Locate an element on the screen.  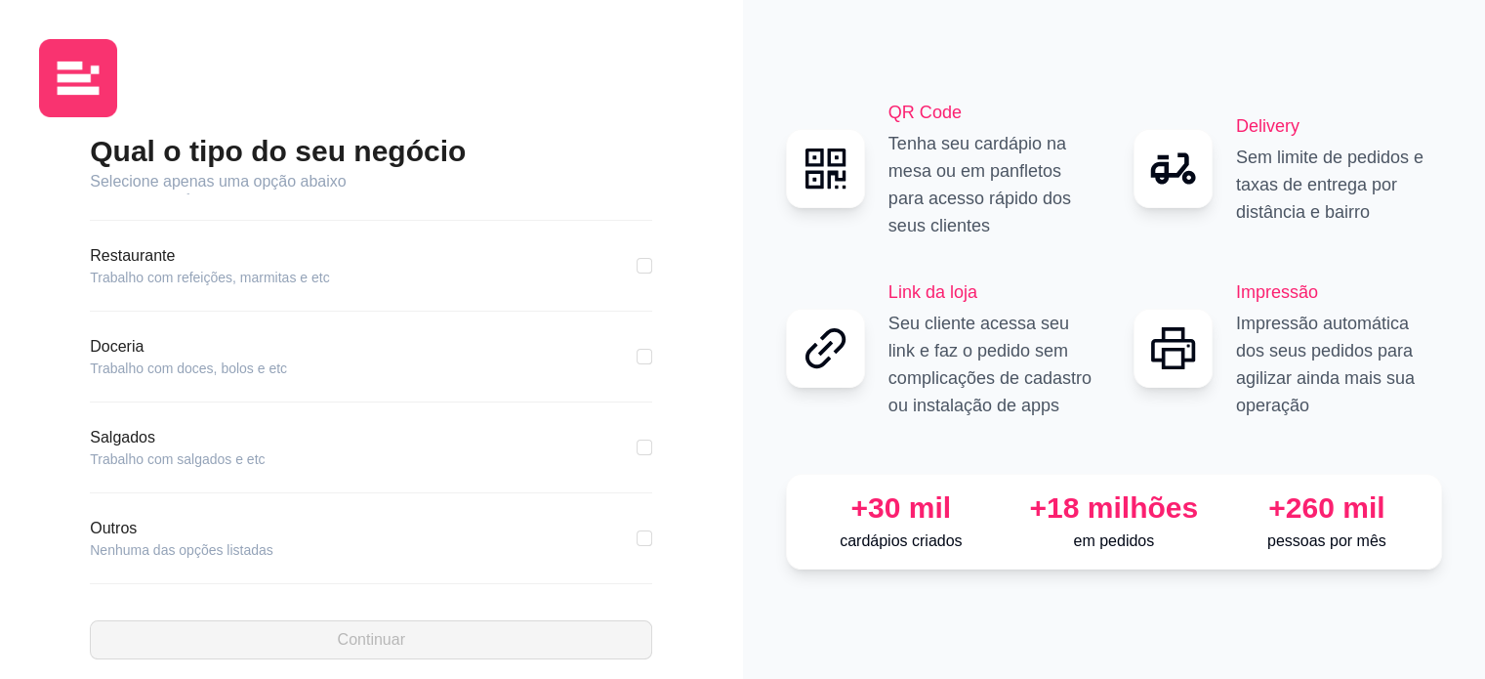
article: Salgados is located at coordinates (177, 437).